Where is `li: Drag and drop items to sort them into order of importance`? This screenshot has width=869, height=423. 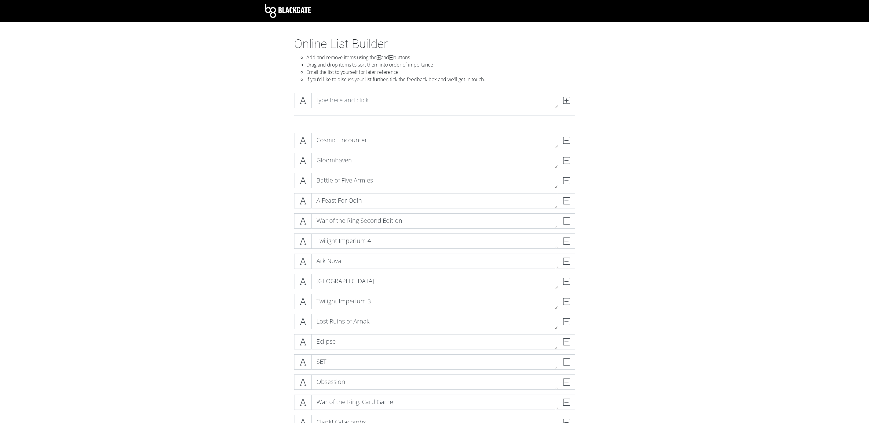
li: Drag and drop items to sort them into order of importance is located at coordinates (441, 65).